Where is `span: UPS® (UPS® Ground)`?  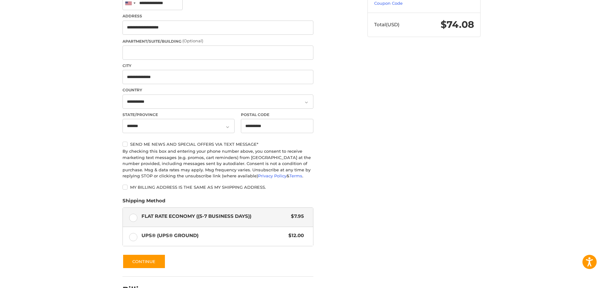 span: UPS® (UPS® Ground) is located at coordinates (213, 236).